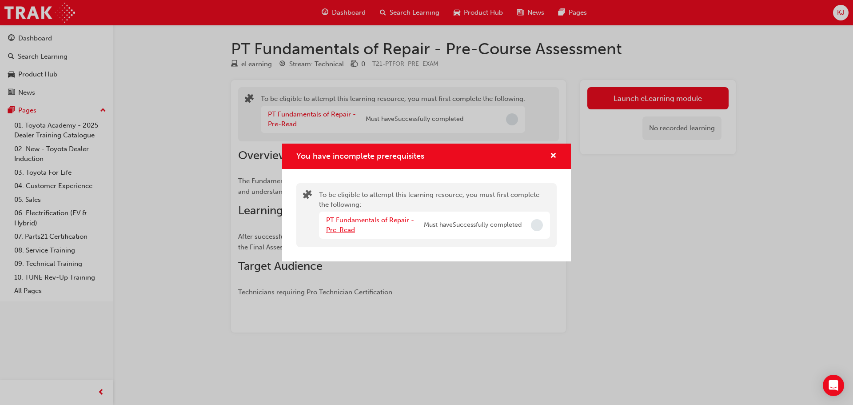 The width and height of the screenshot is (853, 405). What do you see at coordinates (553, 156) in the screenshot?
I see `button: cross-icon` at bounding box center [553, 156].